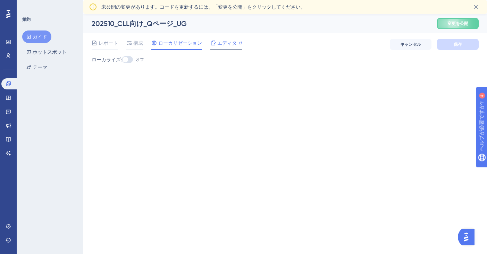 This screenshot has height=254, width=487. Describe the element at coordinates (107, 60) in the screenshot. I see `font: ローカライズ:` at that location.